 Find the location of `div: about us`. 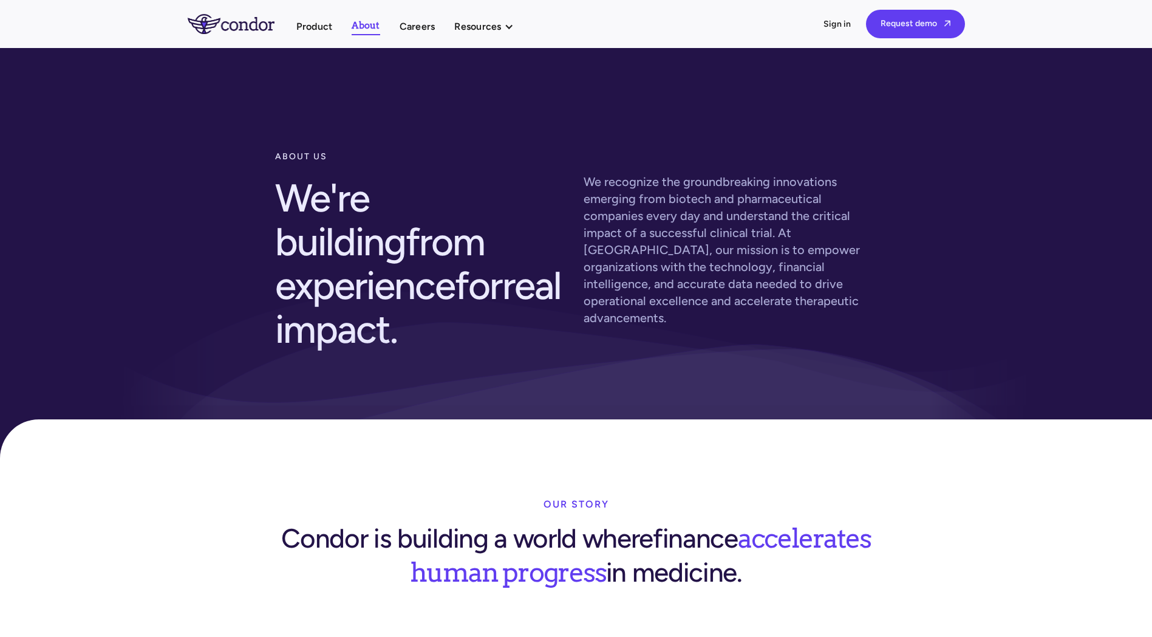

div: about us is located at coordinates (422, 157).